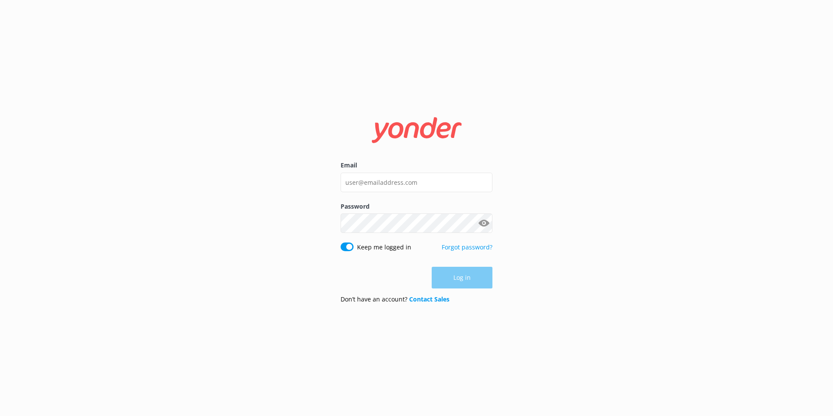  Describe the element at coordinates (384, 247) in the screenshot. I see `label: Keep me logged in` at that location.